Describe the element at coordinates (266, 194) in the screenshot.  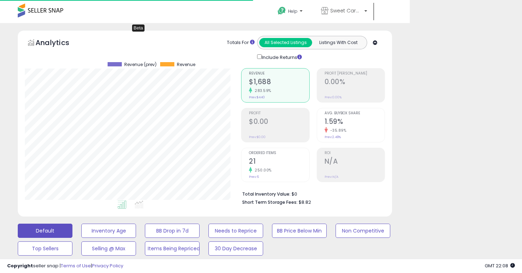
I see `b: Total Inventory Value:` at that location.